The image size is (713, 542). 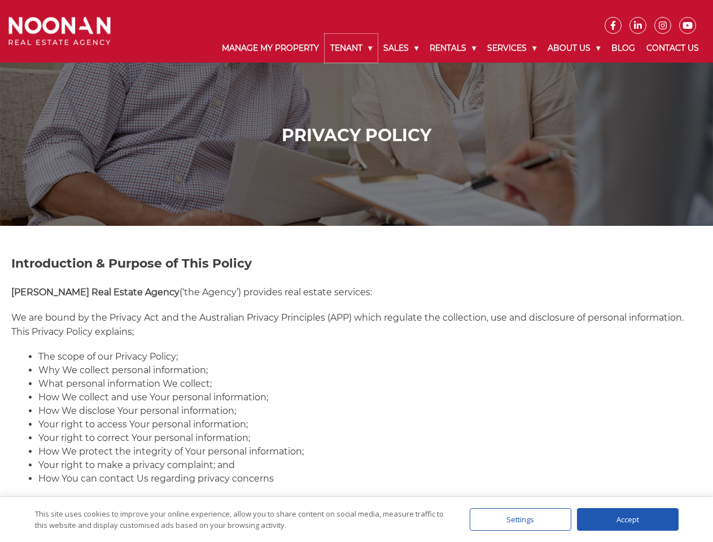 What do you see at coordinates (511, 48) in the screenshot?
I see `a: Services` at bounding box center [511, 48].